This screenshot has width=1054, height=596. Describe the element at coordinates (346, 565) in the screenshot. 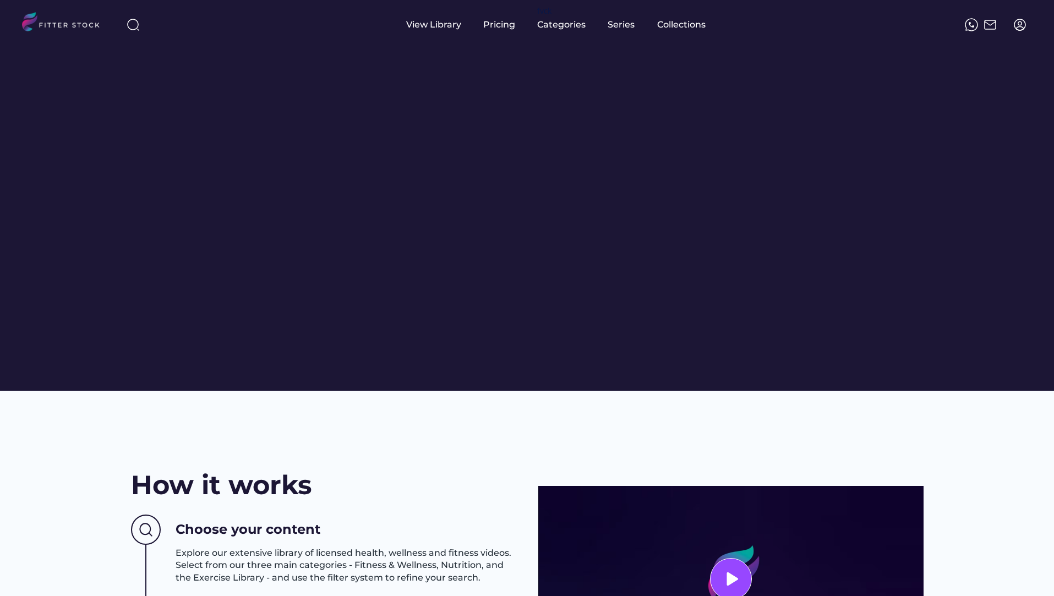

I see `h3: Explore our extensive library of licensed health, wellness and fitness videos. Select from our th...` at that location.